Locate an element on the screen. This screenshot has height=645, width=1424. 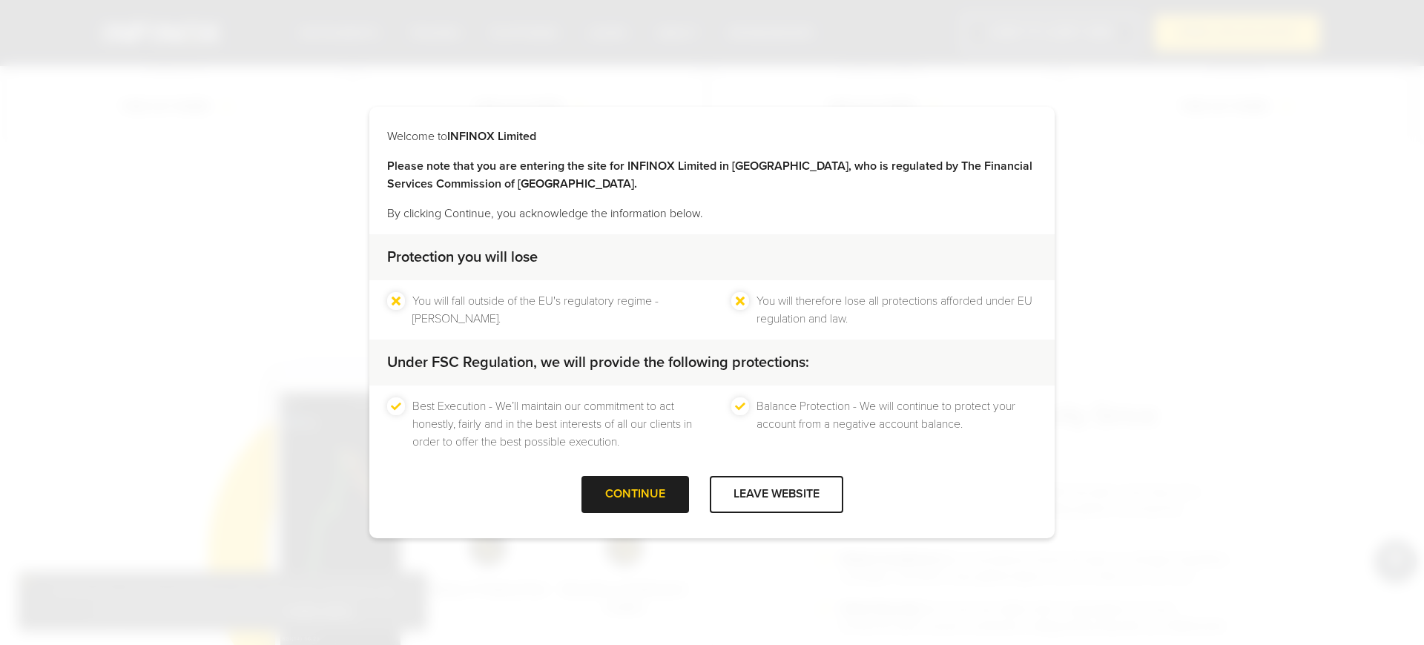
li: Balance Protection - We will continue to protect your account from a negative account balance. is located at coordinates (897, 424).